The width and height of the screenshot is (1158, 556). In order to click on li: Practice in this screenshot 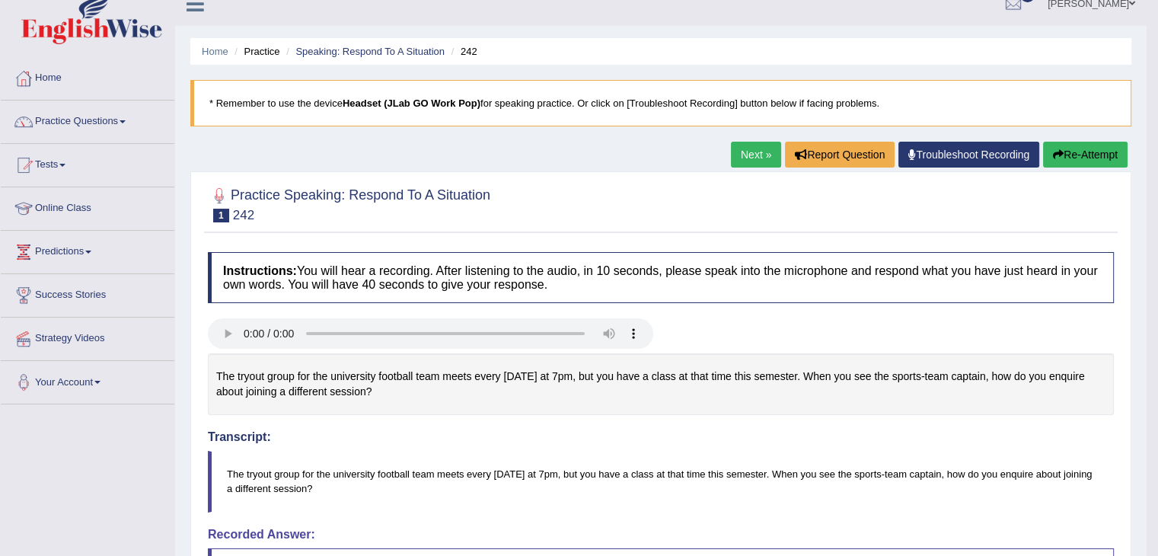, I will do `click(255, 51)`.